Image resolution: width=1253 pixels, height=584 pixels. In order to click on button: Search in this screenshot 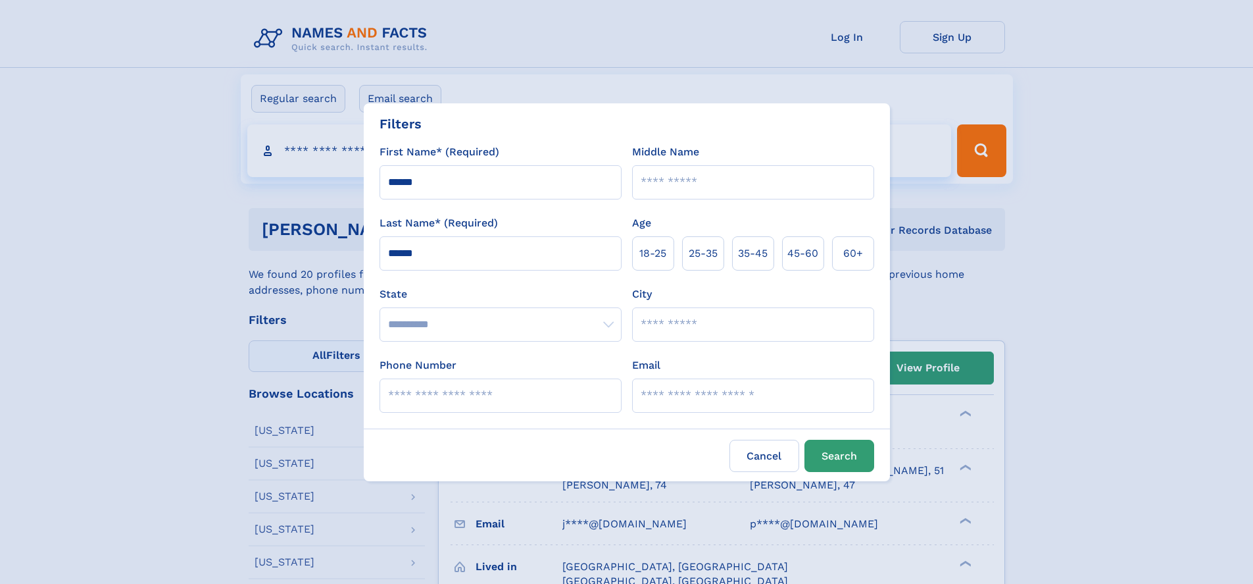, I will do `click(839, 455)`.